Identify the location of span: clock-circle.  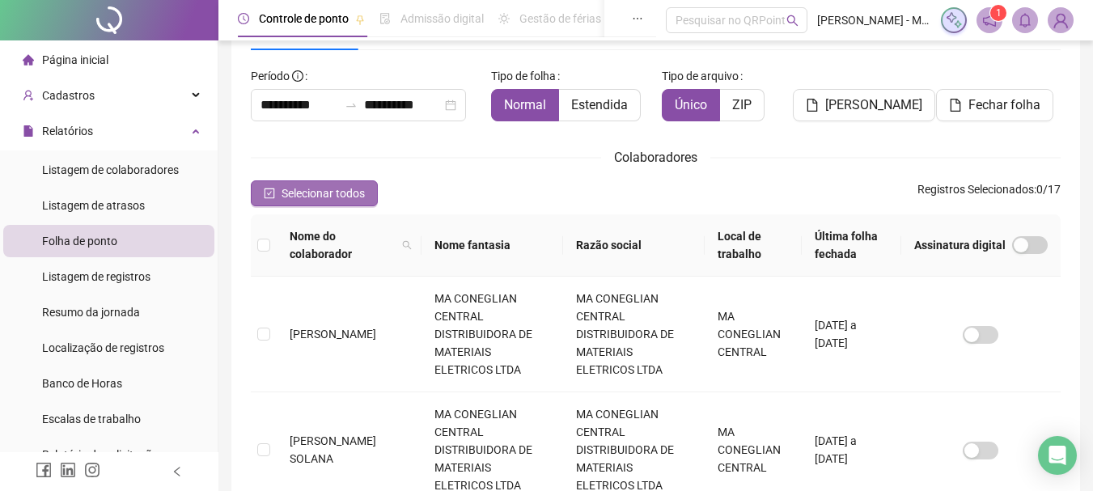
(244, 19).